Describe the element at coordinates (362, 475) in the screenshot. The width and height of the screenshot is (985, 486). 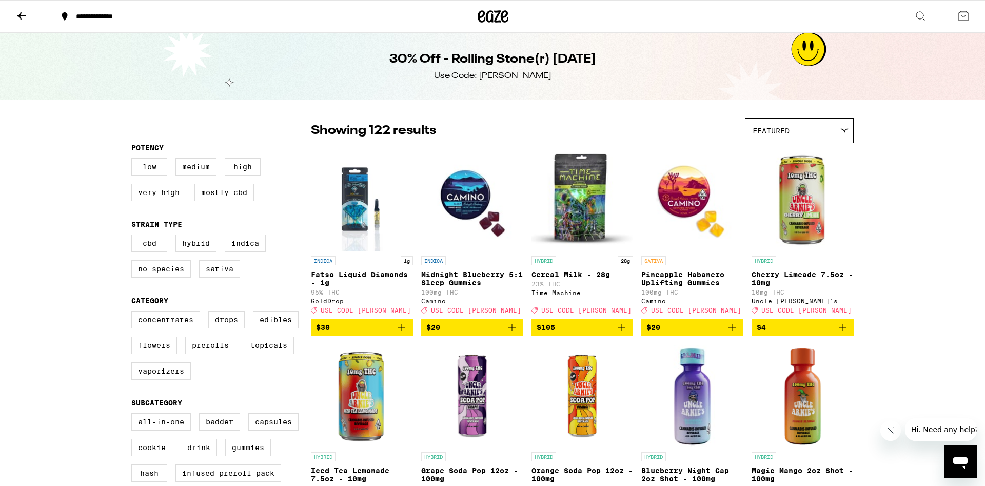
I see `p: Iced Tea Lemonade 7.5oz - 10mg` at that location.